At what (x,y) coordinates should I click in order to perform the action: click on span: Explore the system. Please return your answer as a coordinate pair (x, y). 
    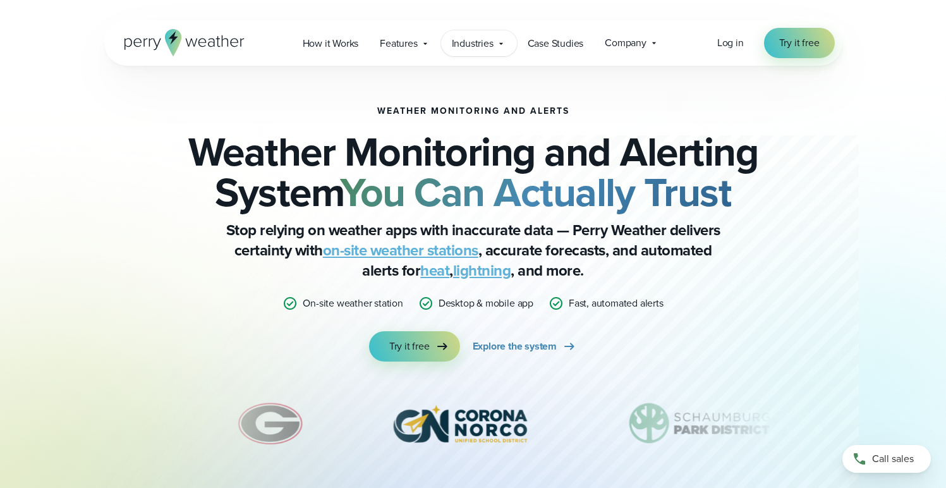
    Looking at the image, I should click on (514, 346).